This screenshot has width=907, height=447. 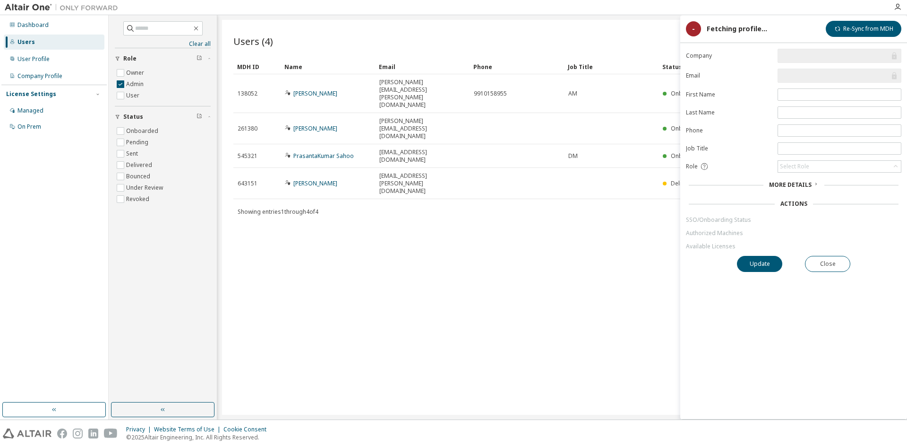 I want to click on label: Last Name, so click(x=729, y=112).